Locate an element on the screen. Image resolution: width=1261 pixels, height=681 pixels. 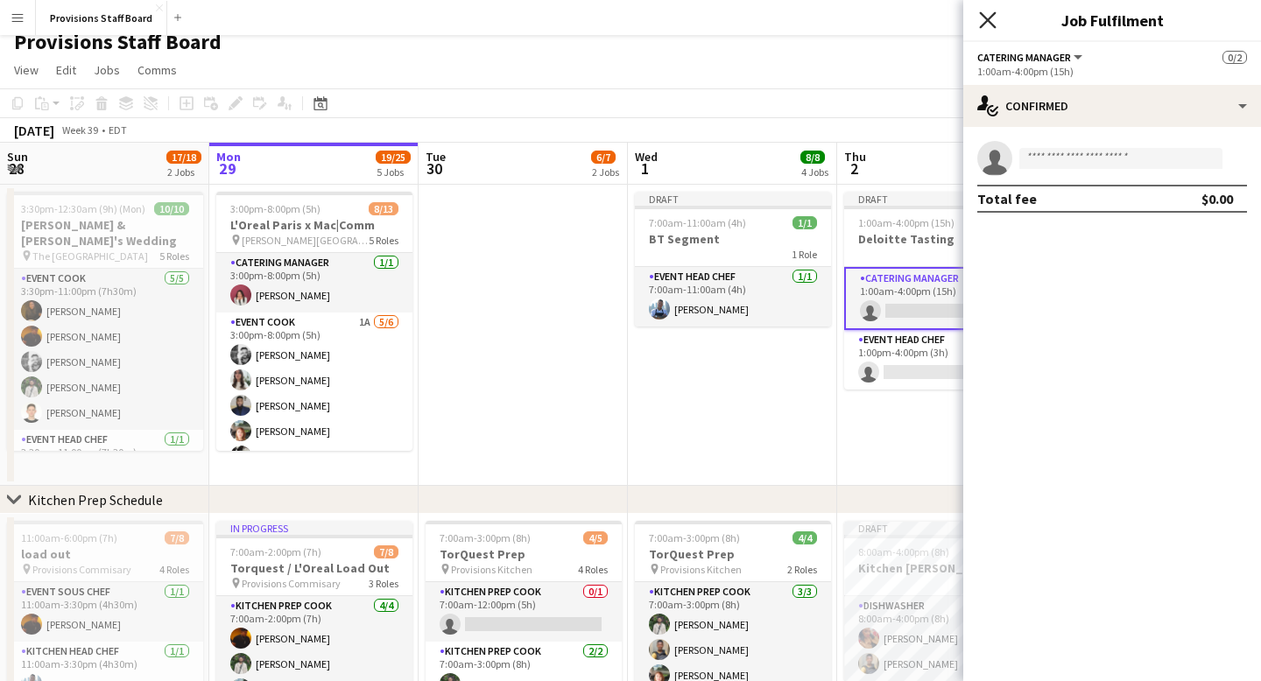
span: Edit is located at coordinates (66, 70).